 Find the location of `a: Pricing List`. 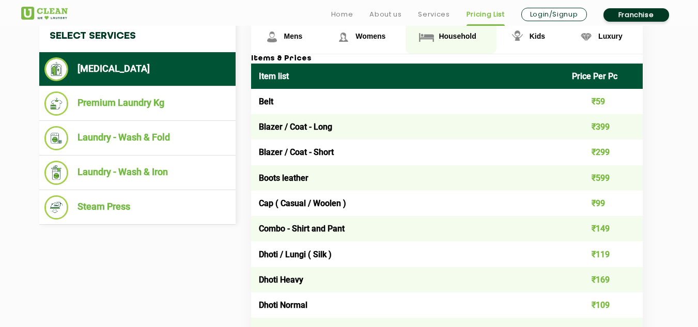

a: Pricing List is located at coordinates (486, 14).